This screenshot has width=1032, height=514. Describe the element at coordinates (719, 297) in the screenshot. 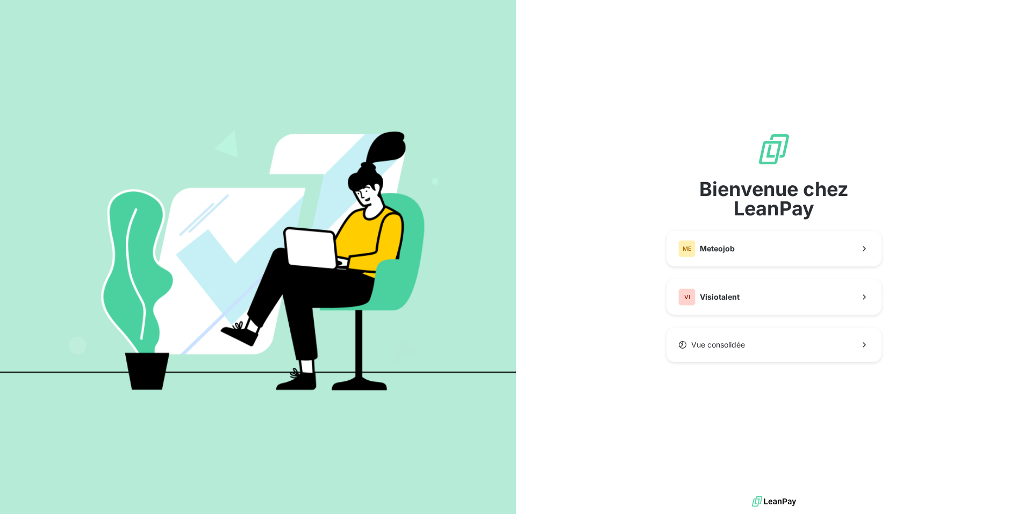

I see `span: Visiotalent` at that location.